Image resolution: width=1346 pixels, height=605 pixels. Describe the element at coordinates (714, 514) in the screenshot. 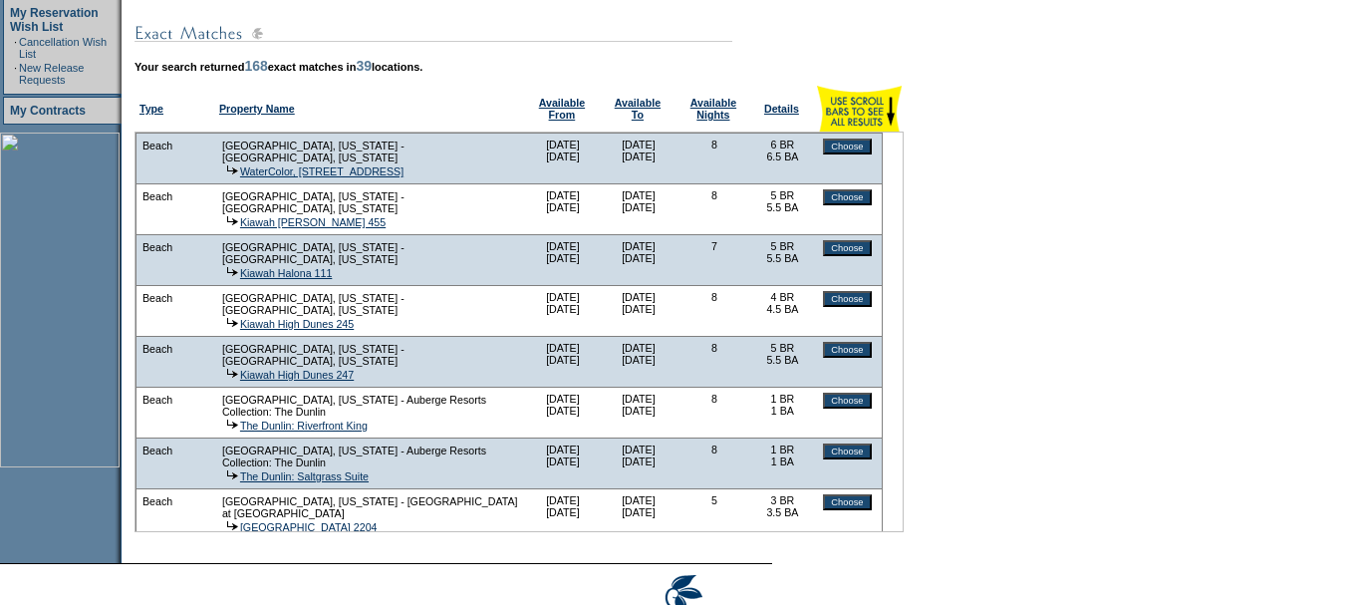

I see `td: 5` at that location.